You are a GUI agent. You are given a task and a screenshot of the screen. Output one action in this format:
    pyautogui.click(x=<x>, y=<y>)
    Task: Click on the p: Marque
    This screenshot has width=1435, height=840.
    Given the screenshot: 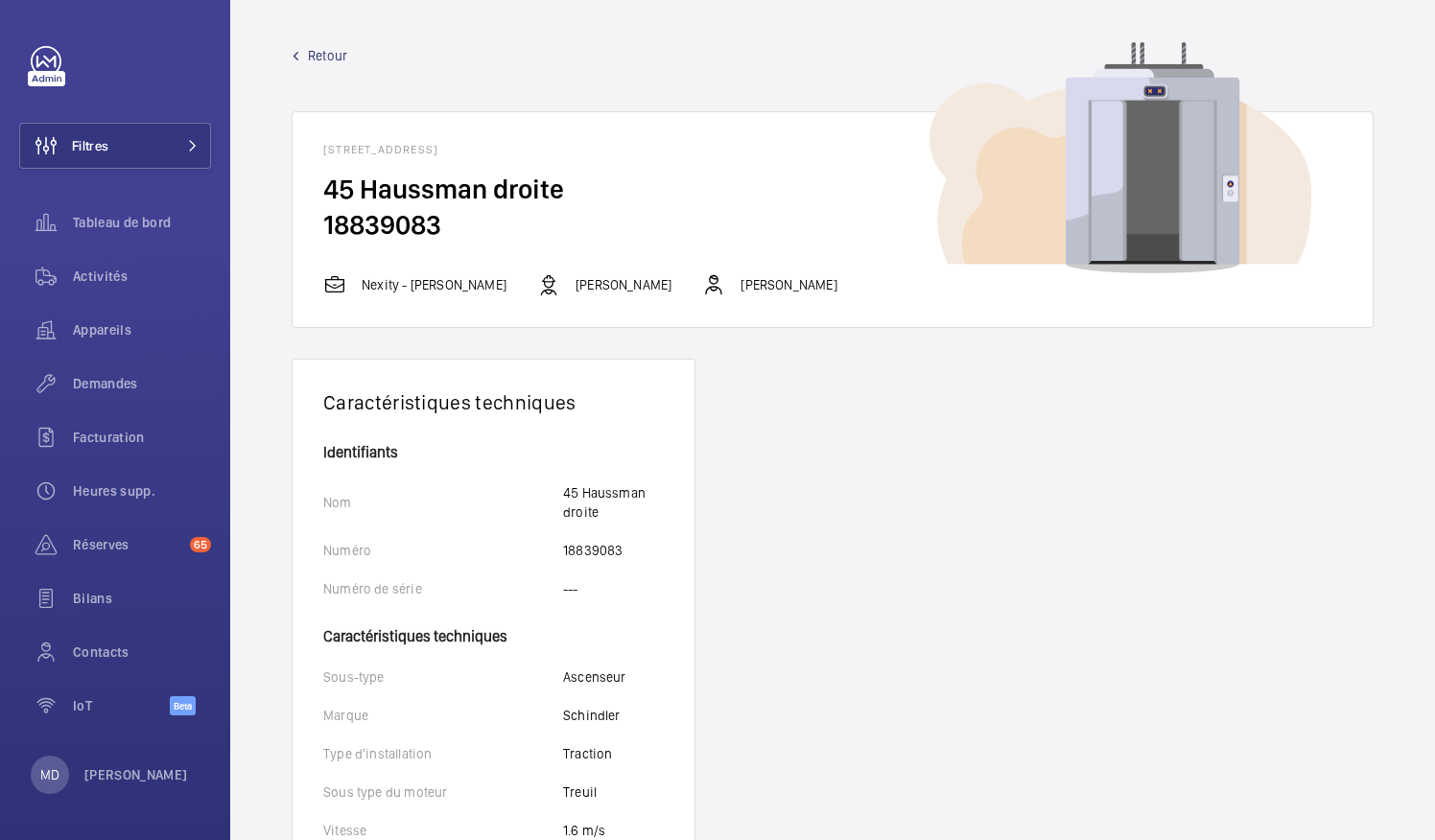 What is the action you would take?
    pyautogui.click(x=444, y=716)
    